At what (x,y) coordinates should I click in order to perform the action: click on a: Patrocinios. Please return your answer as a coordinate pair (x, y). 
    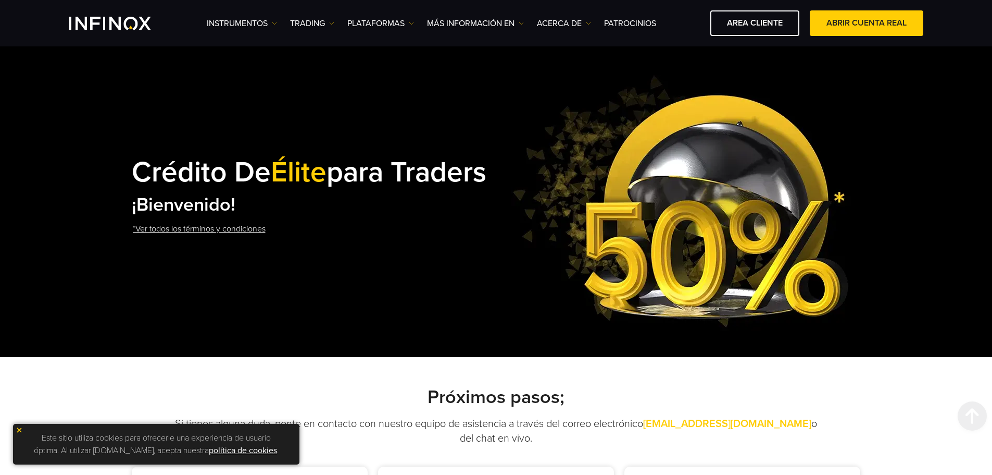
    Looking at the image, I should click on (630, 23).